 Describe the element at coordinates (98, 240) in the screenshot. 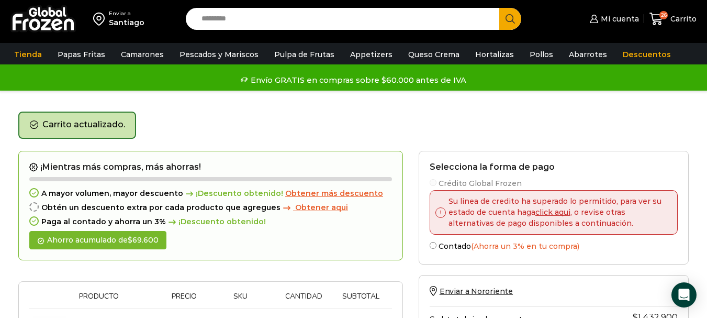

I see `div: Ahorro acumulado de` at that location.